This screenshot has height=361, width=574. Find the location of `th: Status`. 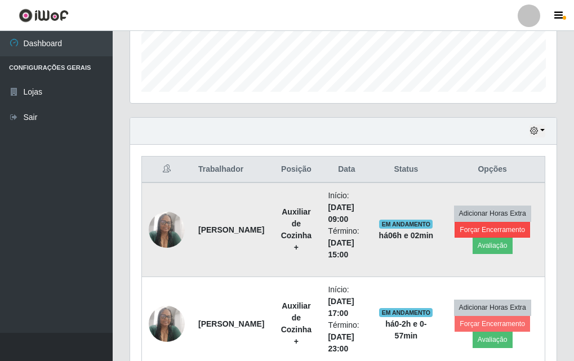

th: Status is located at coordinates (405, 169).